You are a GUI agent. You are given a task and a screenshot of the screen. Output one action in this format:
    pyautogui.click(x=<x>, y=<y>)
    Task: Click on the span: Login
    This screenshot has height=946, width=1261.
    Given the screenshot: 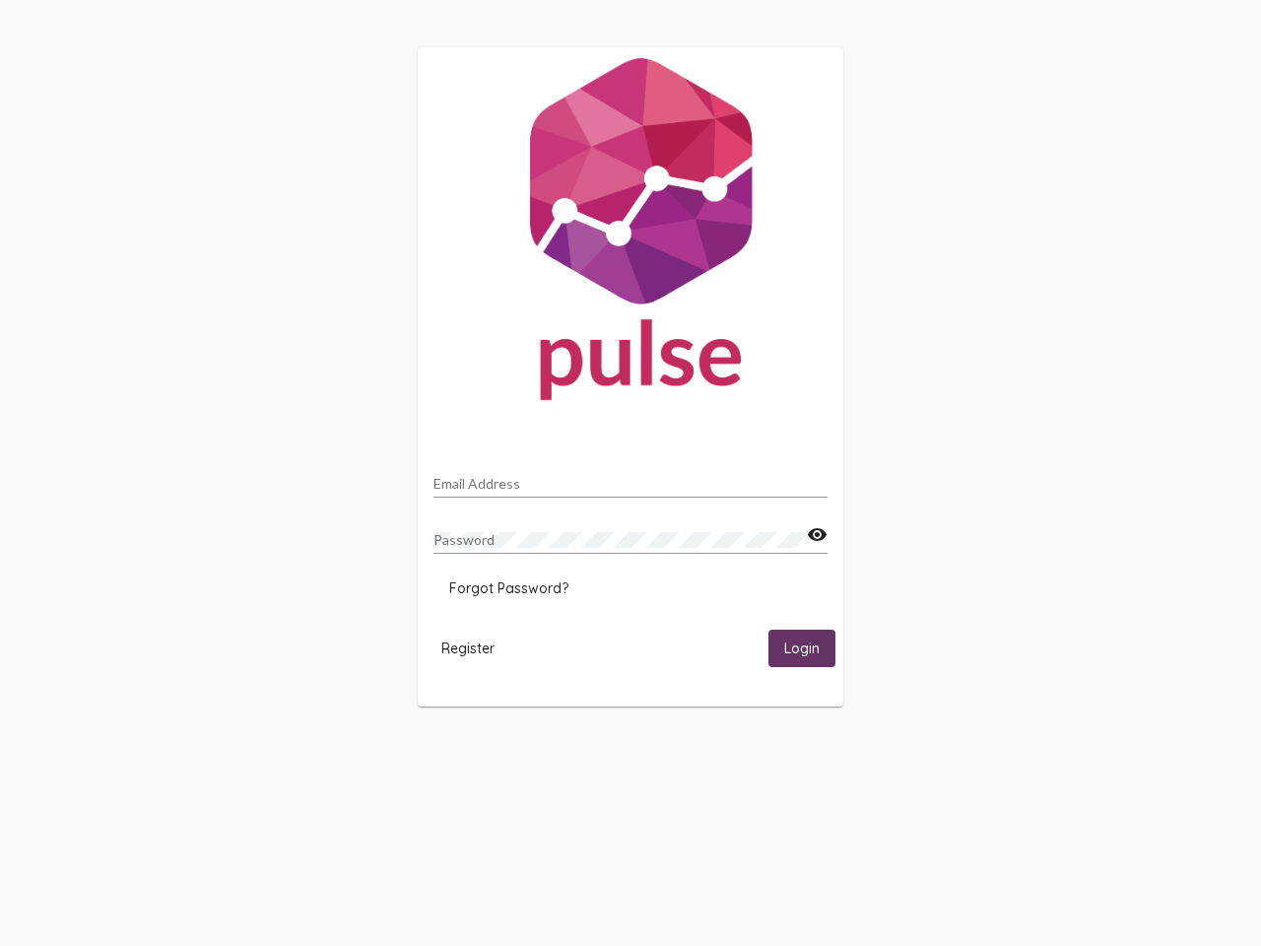 What is the action you would take?
    pyautogui.click(x=802, y=649)
    